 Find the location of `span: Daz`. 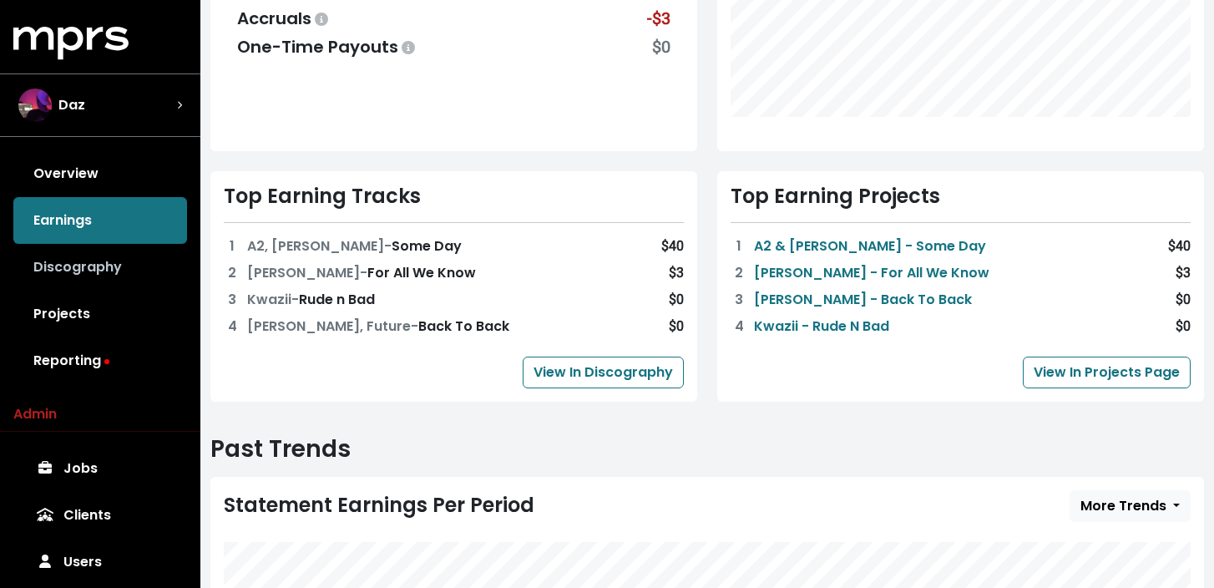

span: Daz is located at coordinates (72, 105).